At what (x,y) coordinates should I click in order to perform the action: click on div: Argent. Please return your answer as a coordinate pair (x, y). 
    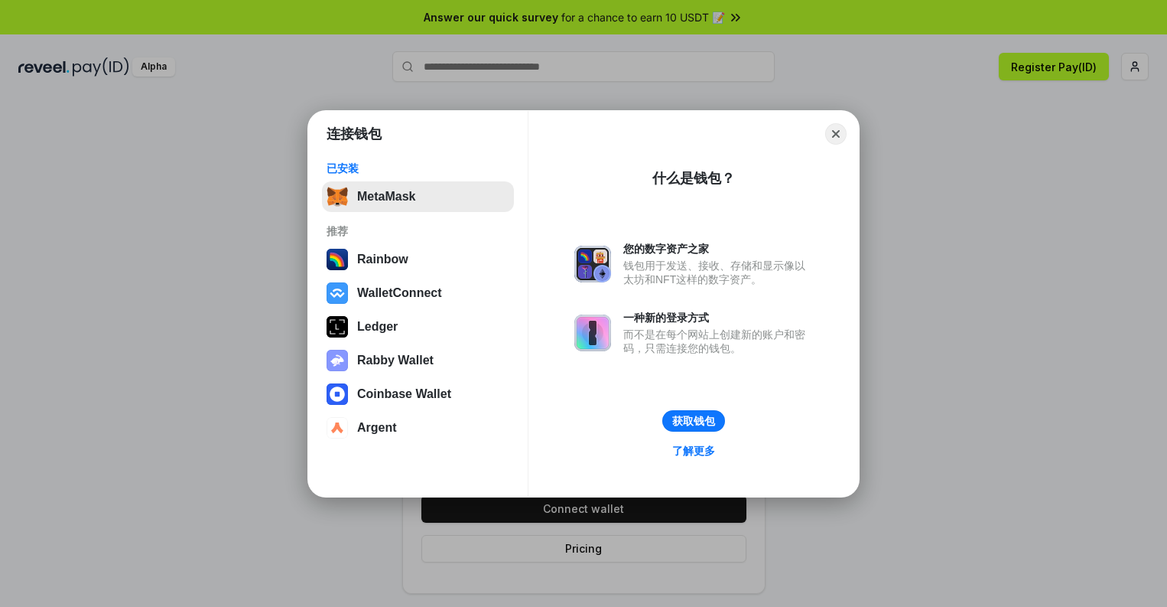
    Looking at the image, I should click on (377, 428).